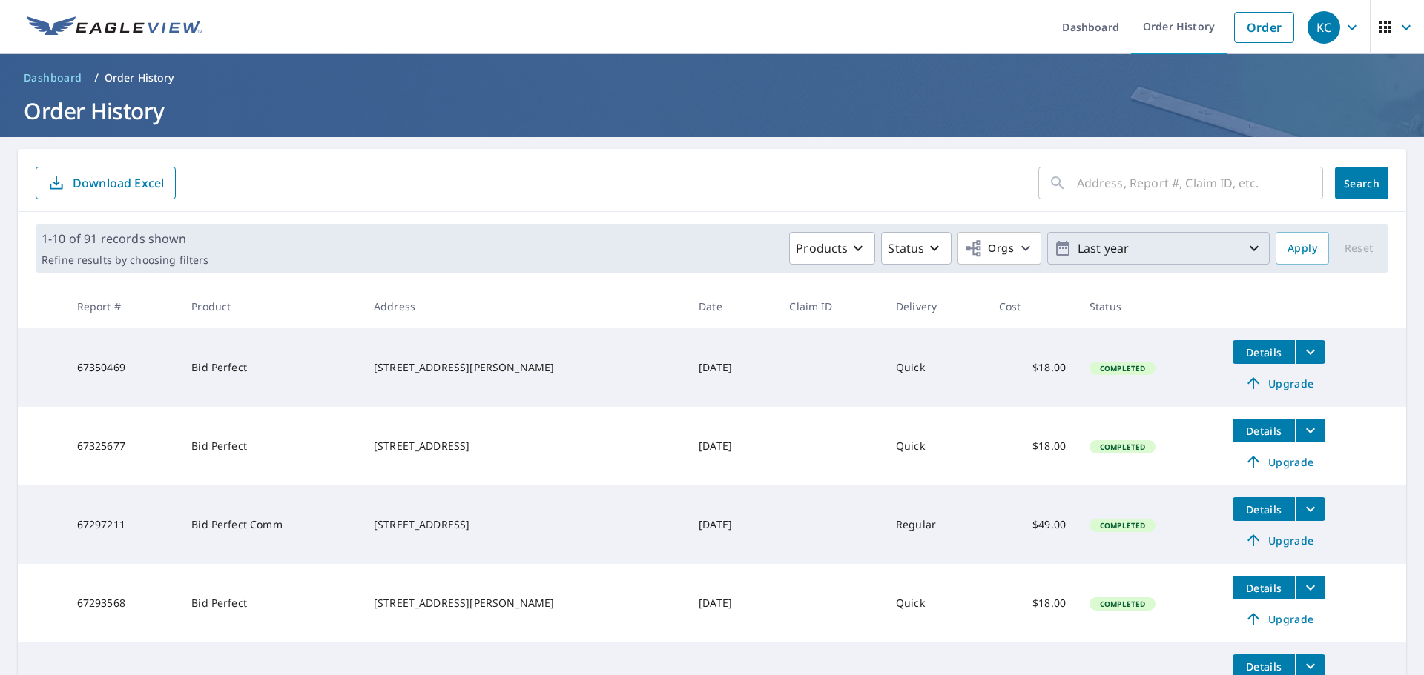 The height and width of the screenshot is (675, 1424). I want to click on th: Cost, so click(1032, 306).